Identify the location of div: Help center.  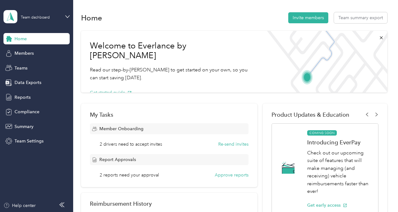
(20, 206).